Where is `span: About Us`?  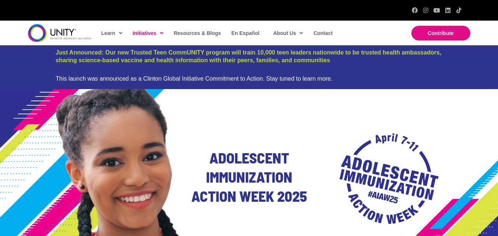 span: About Us is located at coordinates (288, 33).